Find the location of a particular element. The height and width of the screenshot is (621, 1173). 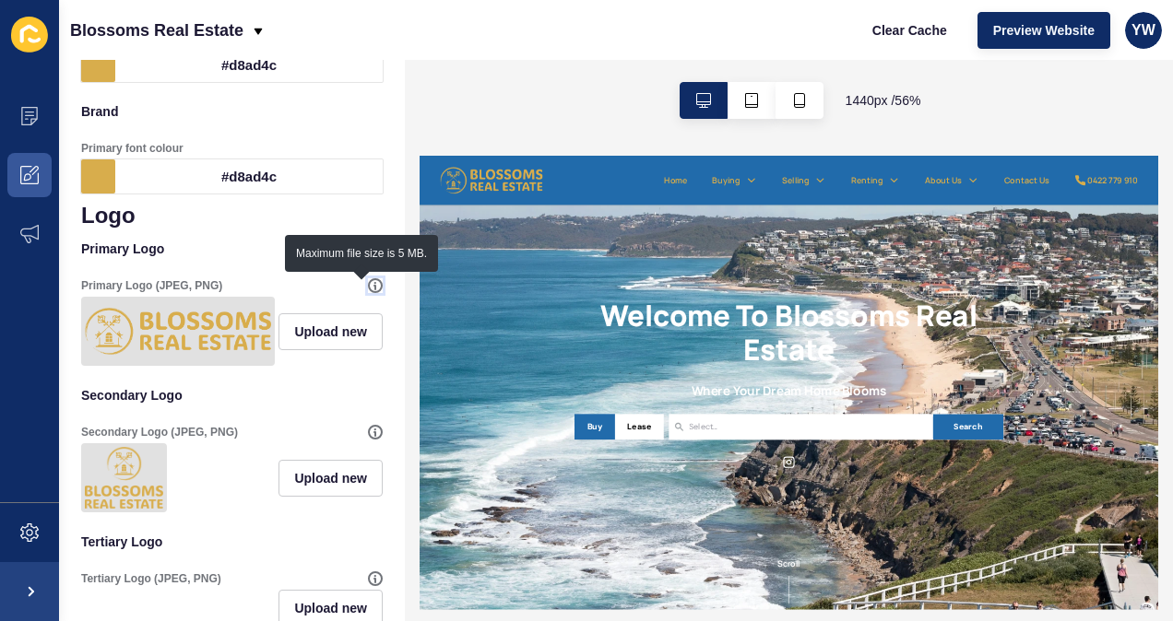

img: 22eba293993e09c6d8fc07eaaa4e725f.png is located at coordinates (124, 478).